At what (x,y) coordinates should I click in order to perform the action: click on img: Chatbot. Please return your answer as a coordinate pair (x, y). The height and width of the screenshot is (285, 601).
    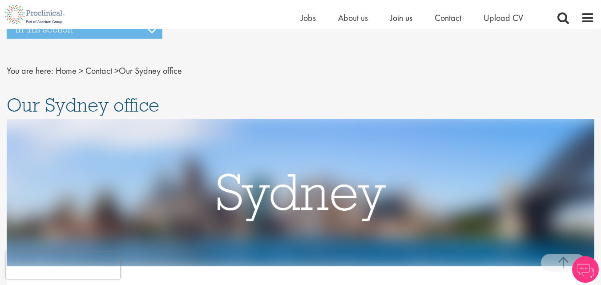
    Looking at the image, I should click on (585, 269).